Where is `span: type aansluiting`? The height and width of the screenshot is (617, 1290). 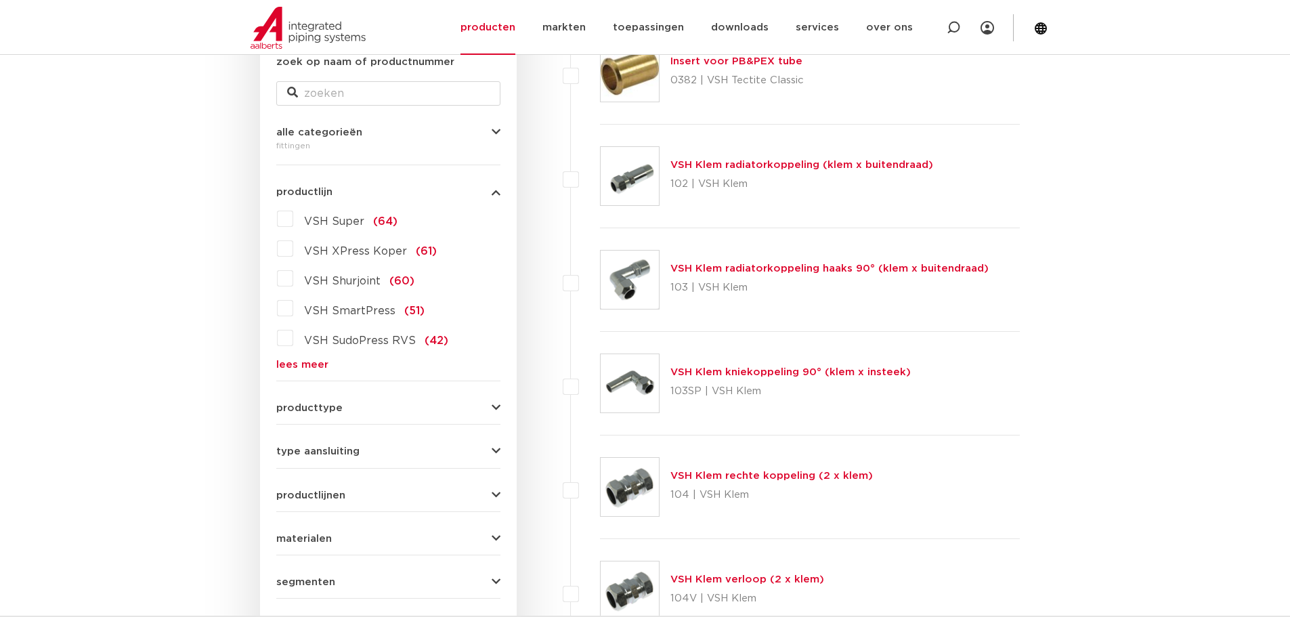 span: type aansluiting is located at coordinates (317, 451).